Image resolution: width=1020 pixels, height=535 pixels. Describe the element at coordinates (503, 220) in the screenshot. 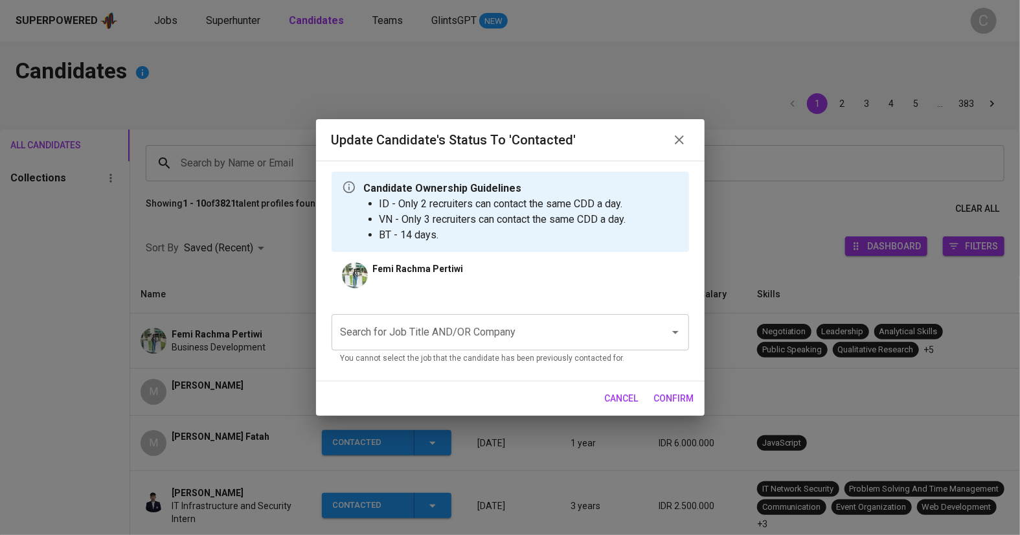

I see `li: VN - Only 3 recruiters can contact the same CDD a day.` at that location.